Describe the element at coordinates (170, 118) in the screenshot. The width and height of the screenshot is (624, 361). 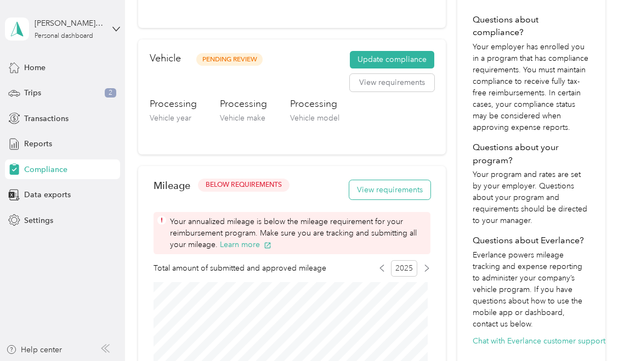
I see `span: Vehicle year` at that location.